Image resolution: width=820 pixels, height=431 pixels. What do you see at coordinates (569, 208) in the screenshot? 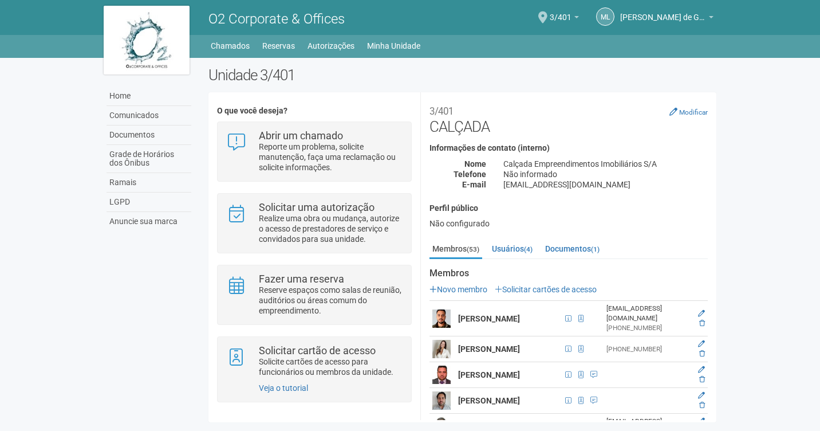
I see `h4: Perfil público` at bounding box center [569, 208].